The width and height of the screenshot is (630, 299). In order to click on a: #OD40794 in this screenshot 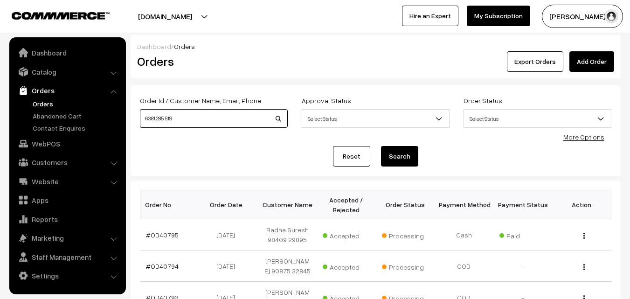, I will do `click(162, 266)`.